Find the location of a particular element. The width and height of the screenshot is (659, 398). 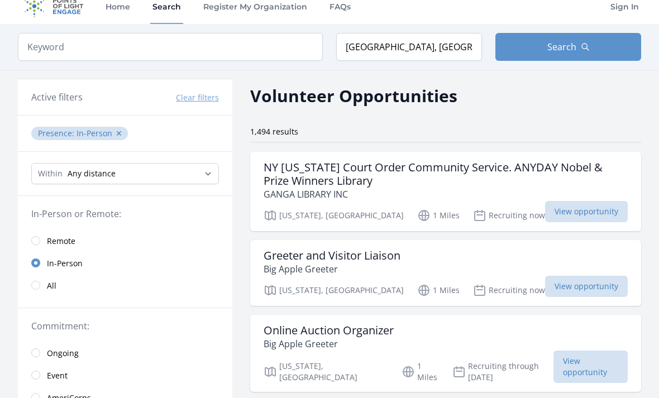

a: Ongoing is located at coordinates (125, 353).